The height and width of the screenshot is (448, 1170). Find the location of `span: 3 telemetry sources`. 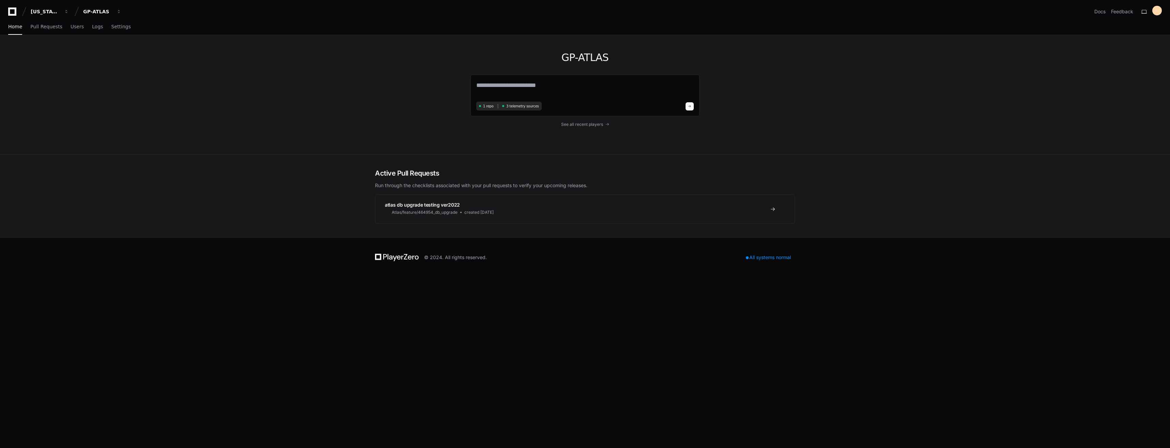

span: 3 telemetry sources is located at coordinates (522, 106).